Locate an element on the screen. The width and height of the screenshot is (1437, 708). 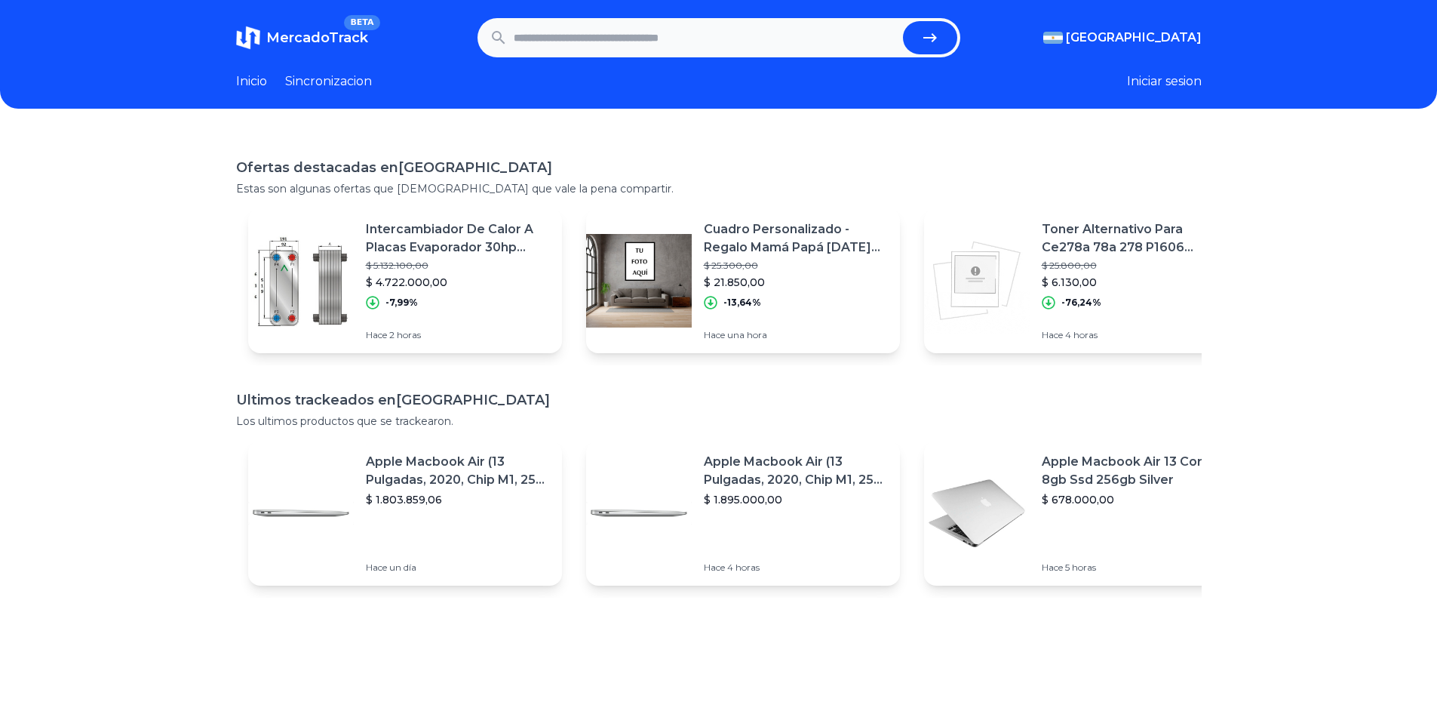
p: $ 25.300,00 is located at coordinates (796, 266).